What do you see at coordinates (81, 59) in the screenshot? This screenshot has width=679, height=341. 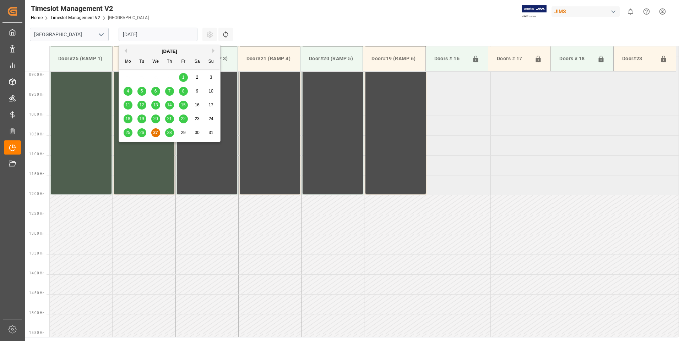 I see `div: Door#25 (RAMP 1)` at bounding box center [81, 59].